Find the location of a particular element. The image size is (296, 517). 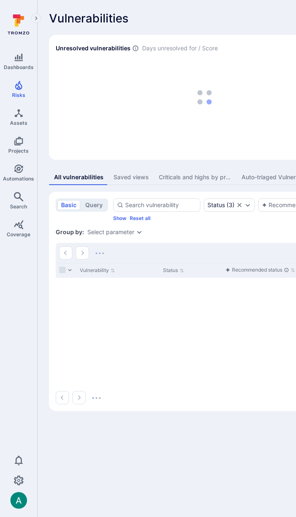

div: Select parameter is located at coordinates (111, 232).